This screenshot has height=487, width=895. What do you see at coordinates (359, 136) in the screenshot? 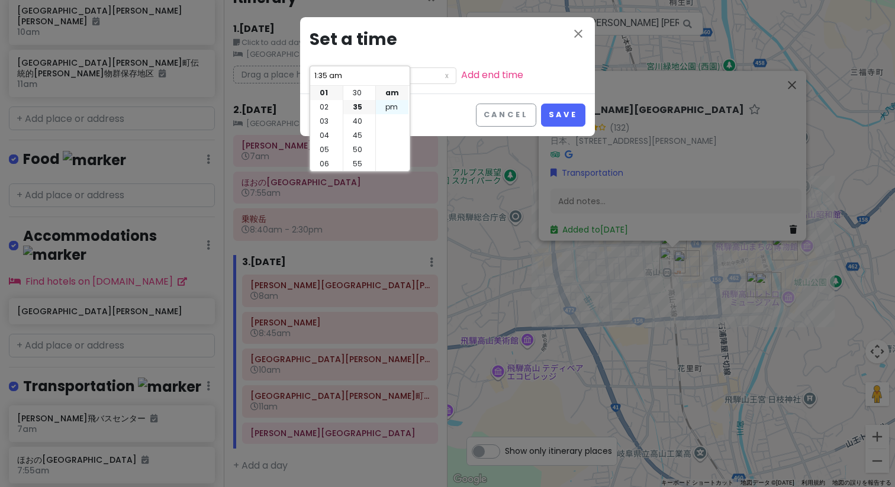
I see `li: 45` at bounding box center [359, 136].